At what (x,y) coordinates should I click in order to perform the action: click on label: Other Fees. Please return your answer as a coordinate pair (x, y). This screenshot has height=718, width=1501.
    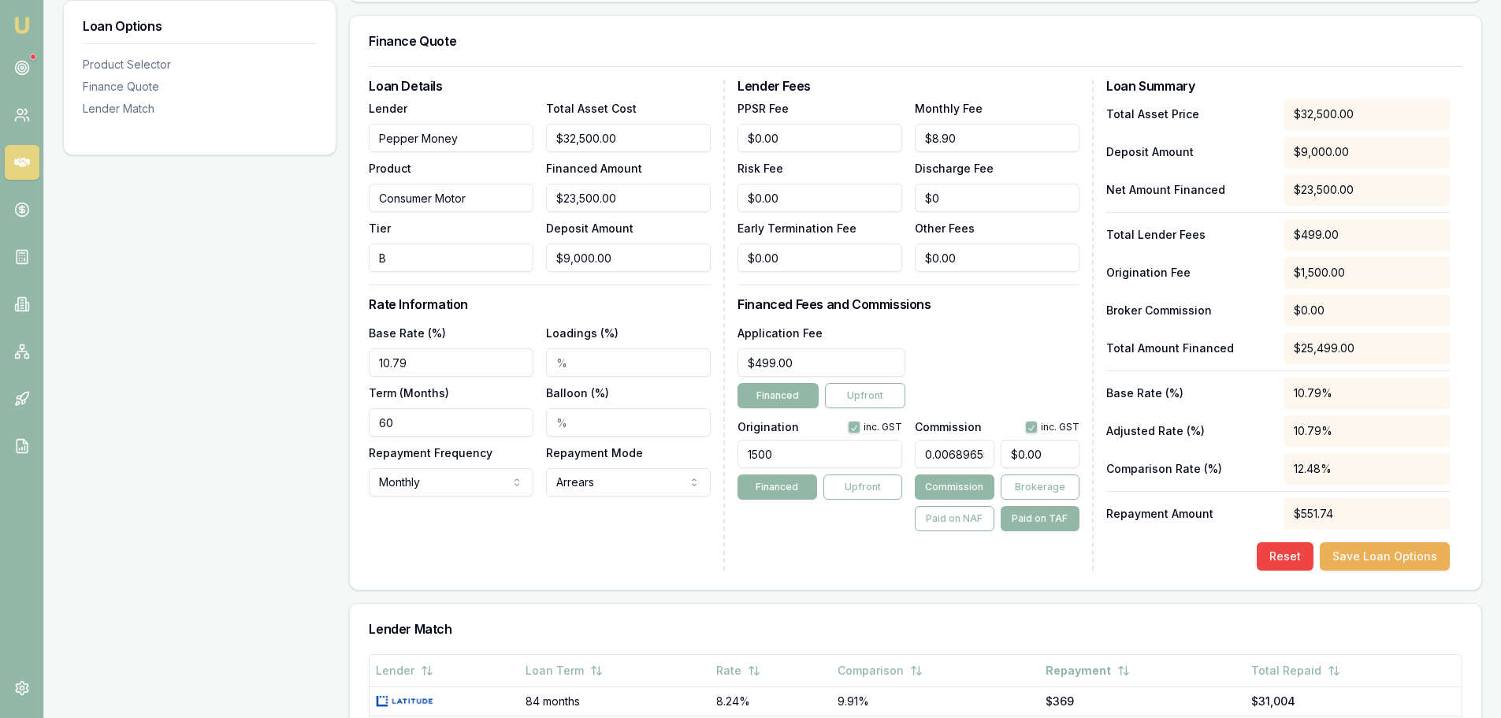
    Looking at the image, I should click on (945, 228).